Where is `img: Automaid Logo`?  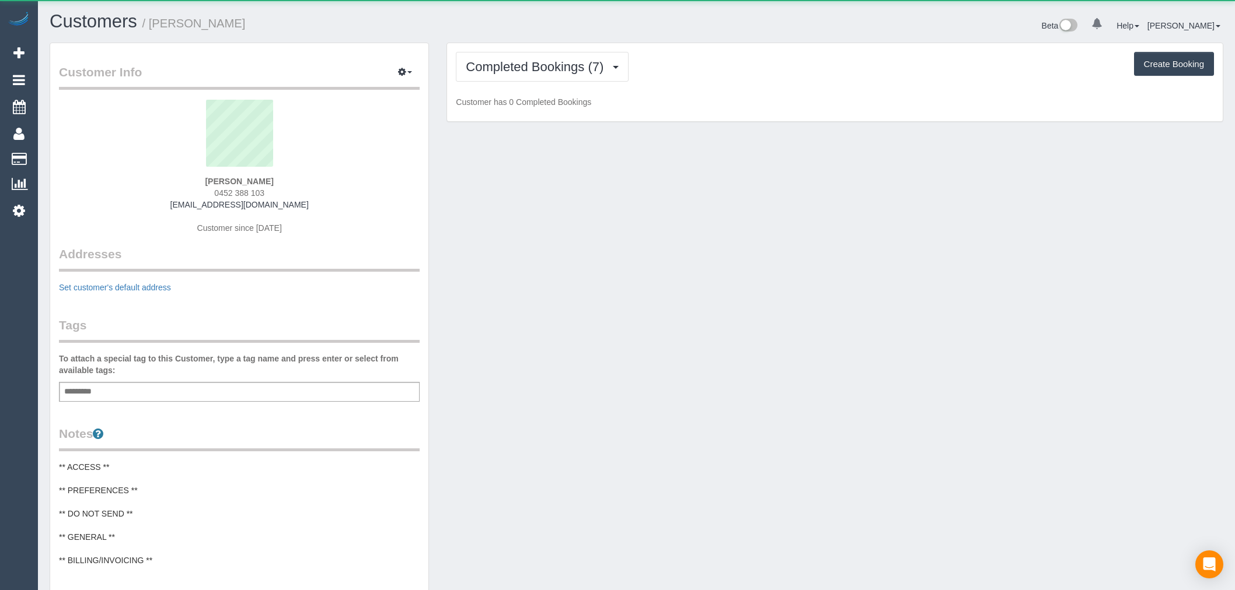 img: Automaid Logo is located at coordinates (19, 20).